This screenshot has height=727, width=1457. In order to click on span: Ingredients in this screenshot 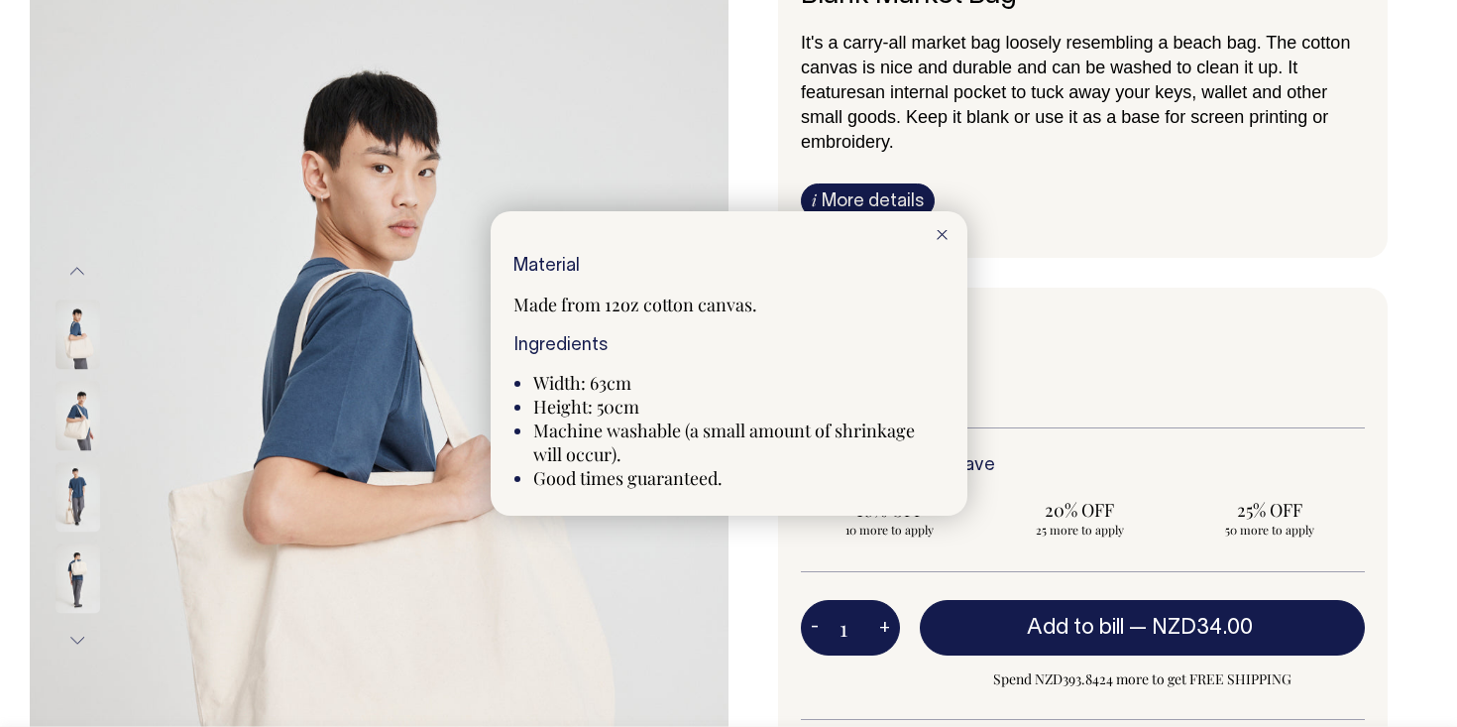, I will do `click(560, 345)`.